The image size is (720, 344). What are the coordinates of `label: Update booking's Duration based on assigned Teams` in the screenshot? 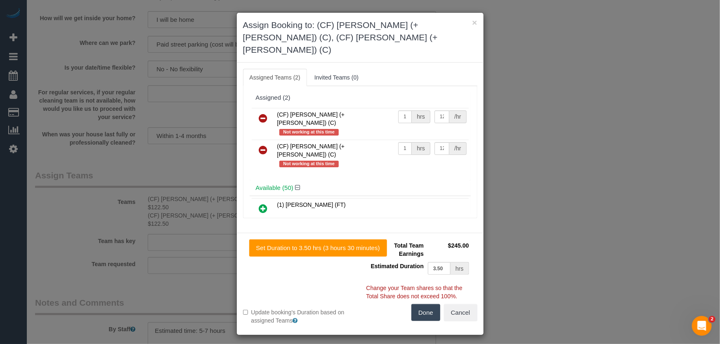 It's located at (298, 317).